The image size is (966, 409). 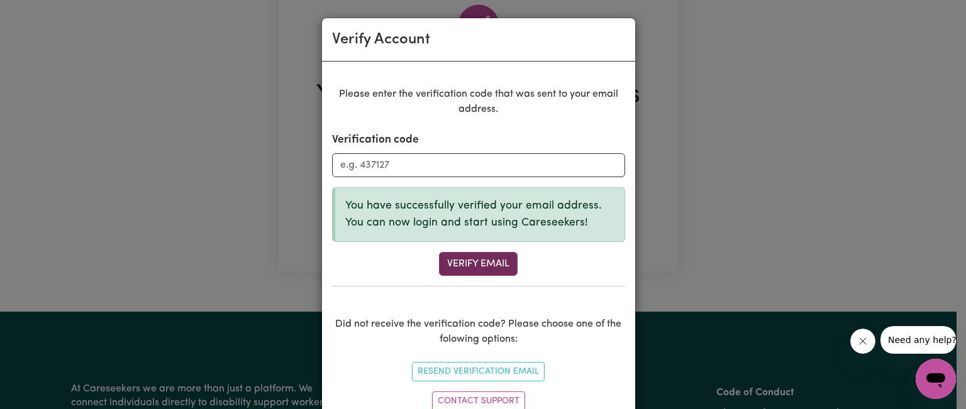 What do you see at coordinates (480, 214) in the screenshot?
I see `p: You have successfully verified your email address. You can now login and start using Careseekers!` at bounding box center [480, 214].